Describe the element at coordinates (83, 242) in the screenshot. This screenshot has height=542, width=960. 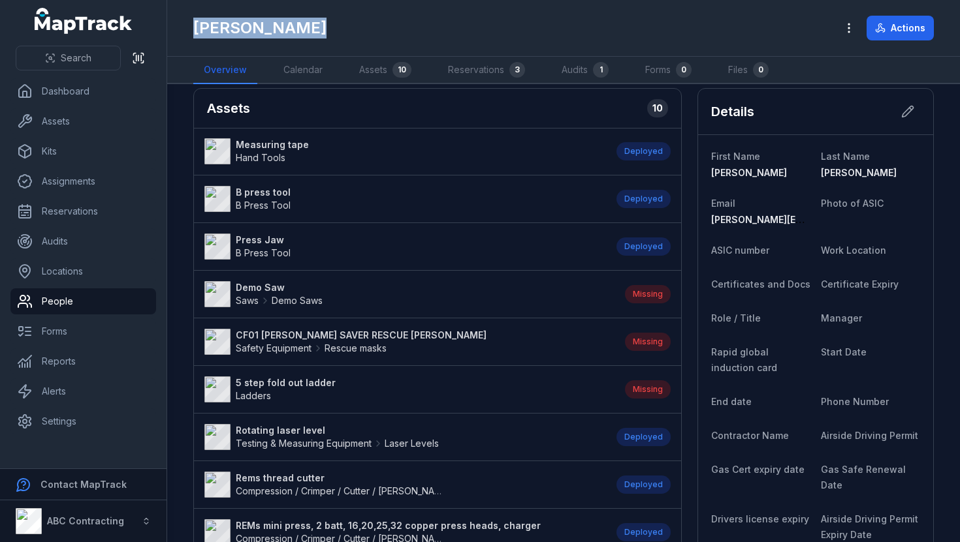
I see `a: Audits` at that location.